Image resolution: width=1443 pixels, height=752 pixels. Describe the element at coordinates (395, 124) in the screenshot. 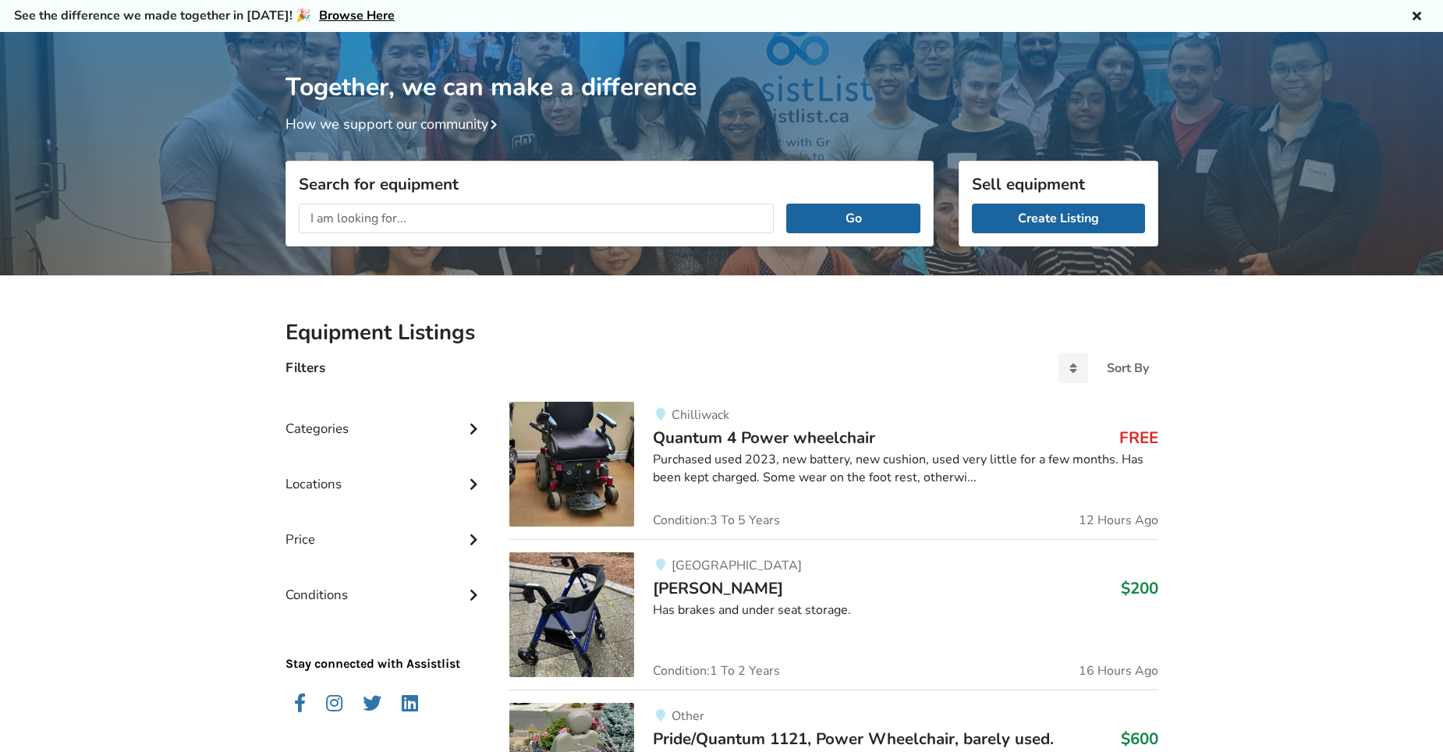

I see `a: How we support our community` at that location.